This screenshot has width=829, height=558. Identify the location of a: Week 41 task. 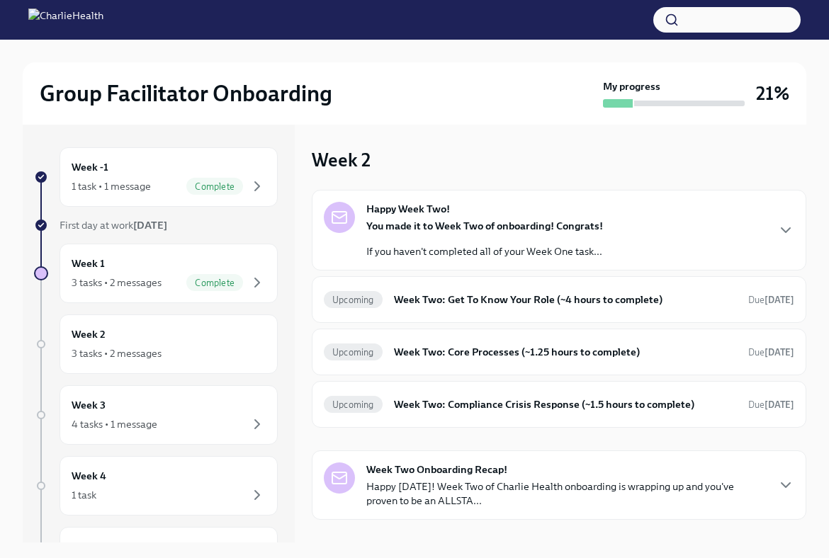
(156, 486).